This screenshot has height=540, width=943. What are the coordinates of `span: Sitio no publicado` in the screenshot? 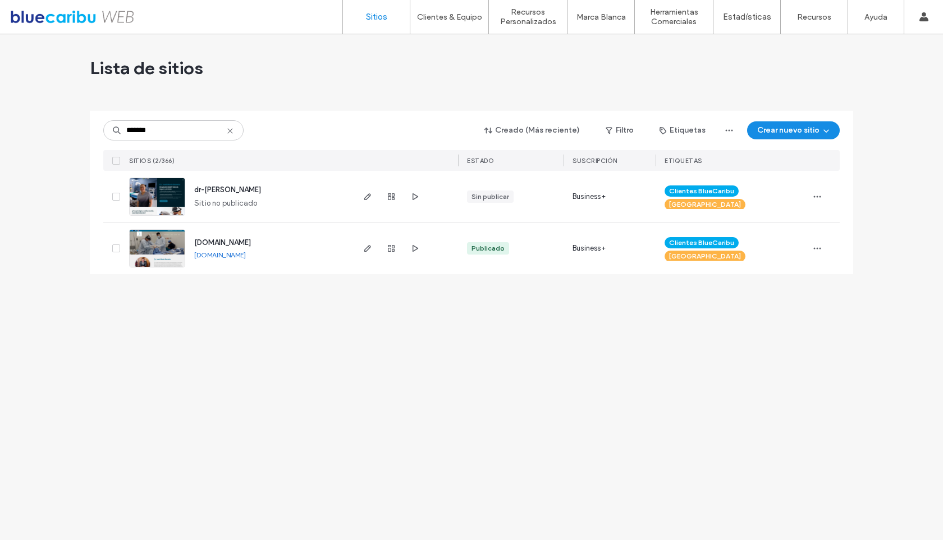 It's located at (226, 203).